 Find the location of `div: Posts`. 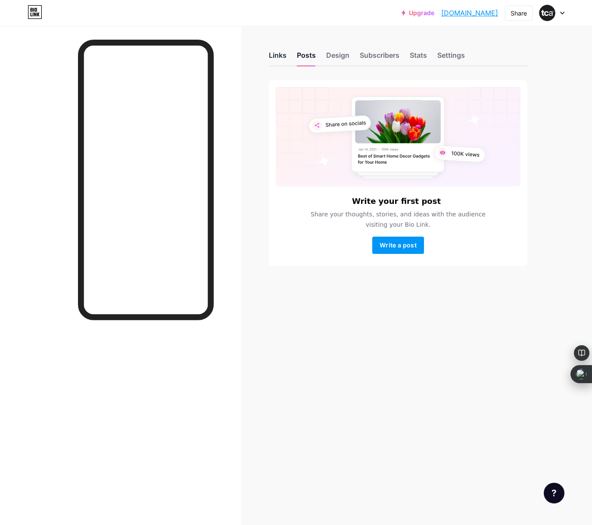

div: Posts is located at coordinates (307, 58).